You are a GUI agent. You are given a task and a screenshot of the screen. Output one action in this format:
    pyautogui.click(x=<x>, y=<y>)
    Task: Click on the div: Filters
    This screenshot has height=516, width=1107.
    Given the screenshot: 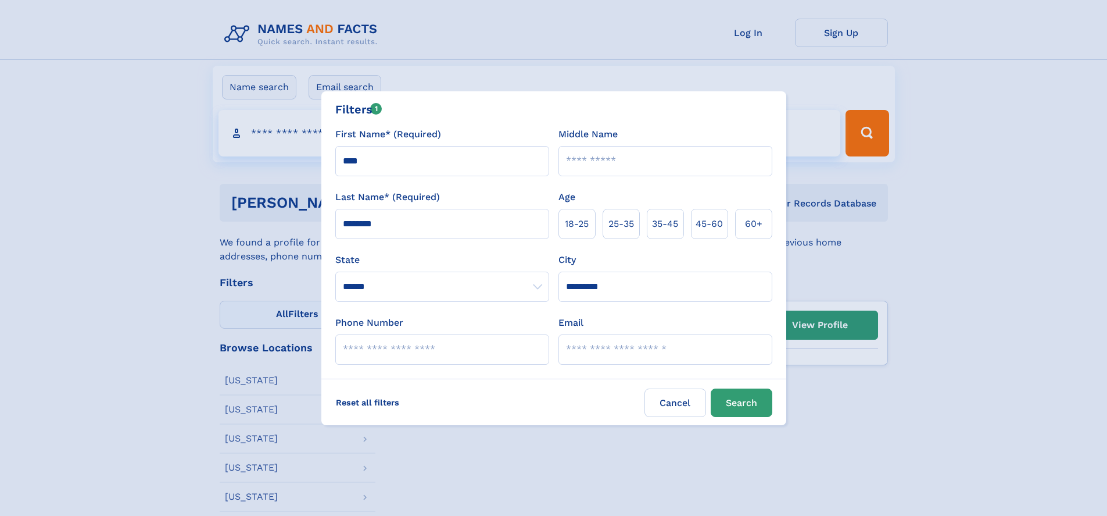 What is the action you would take?
    pyautogui.click(x=359, y=109)
    